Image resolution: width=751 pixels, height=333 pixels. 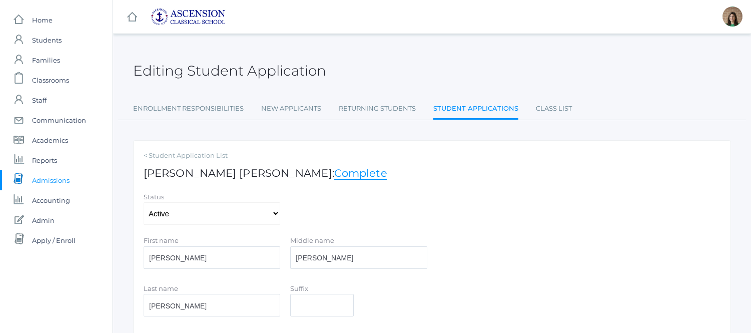 What do you see at coordinates (51, 180) in the screenshot?
I see `span: Admissions` at bounding box center [51, 180].